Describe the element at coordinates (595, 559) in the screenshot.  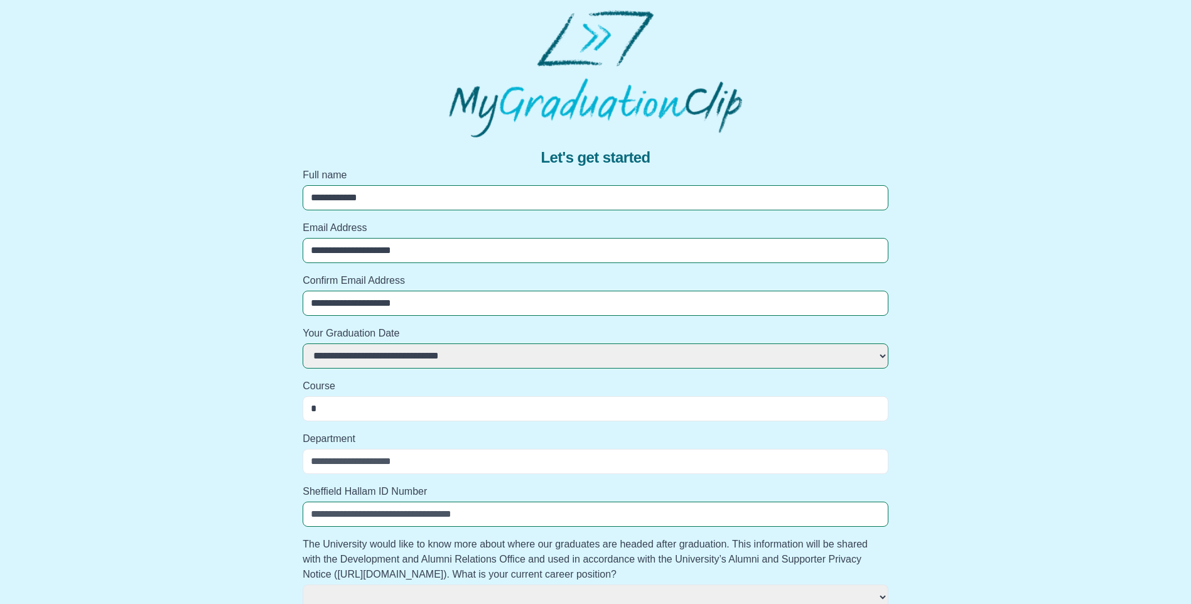
I see `label: The University would like to know more about where our graduates are headed after graduation. Thi...` at that location.